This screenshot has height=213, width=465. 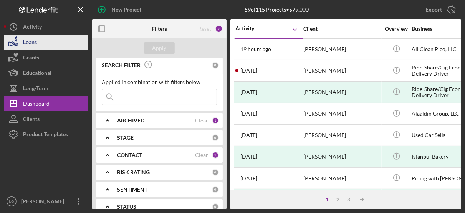 What do you see at coordinates (126, 10) in the screenshot?
I see `div: New Project` at bounding box center [126, 10].